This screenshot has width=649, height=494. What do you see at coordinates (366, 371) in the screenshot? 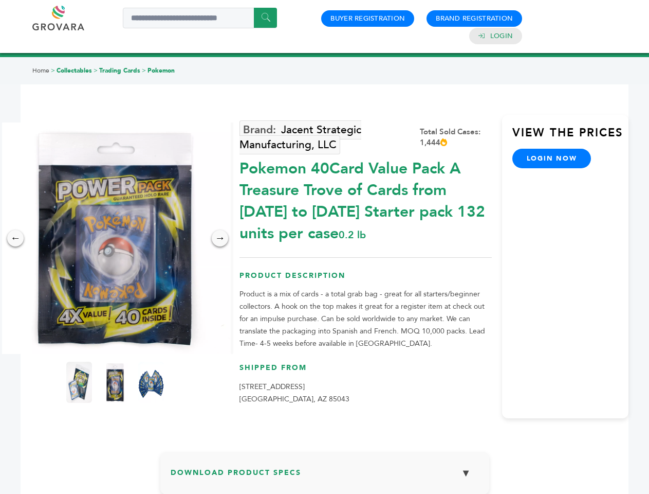
I see `h3: Shipped From` at bounding box center [366, 371].